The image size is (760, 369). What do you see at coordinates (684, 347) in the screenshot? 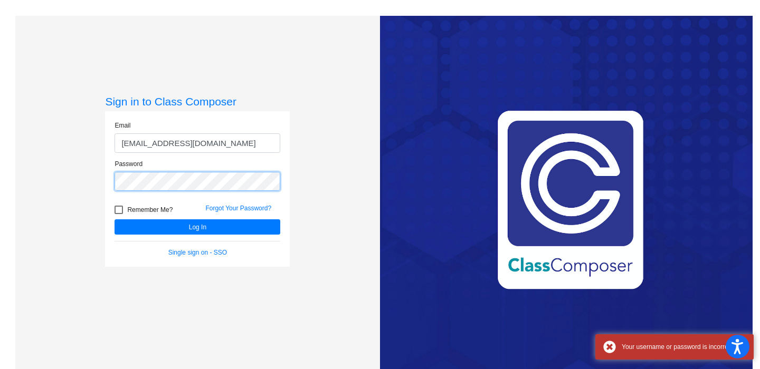
I see `div: Your username or password is incorrect` at bounding box center [684, 347].